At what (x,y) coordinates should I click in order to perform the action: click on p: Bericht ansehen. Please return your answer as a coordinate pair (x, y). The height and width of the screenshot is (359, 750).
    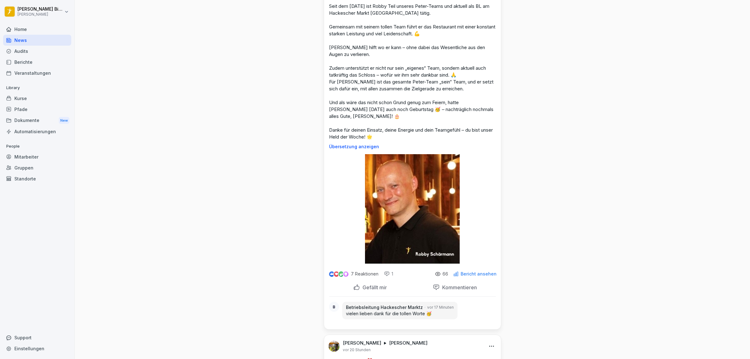
    Looking at the image, I should click on (479, 274).